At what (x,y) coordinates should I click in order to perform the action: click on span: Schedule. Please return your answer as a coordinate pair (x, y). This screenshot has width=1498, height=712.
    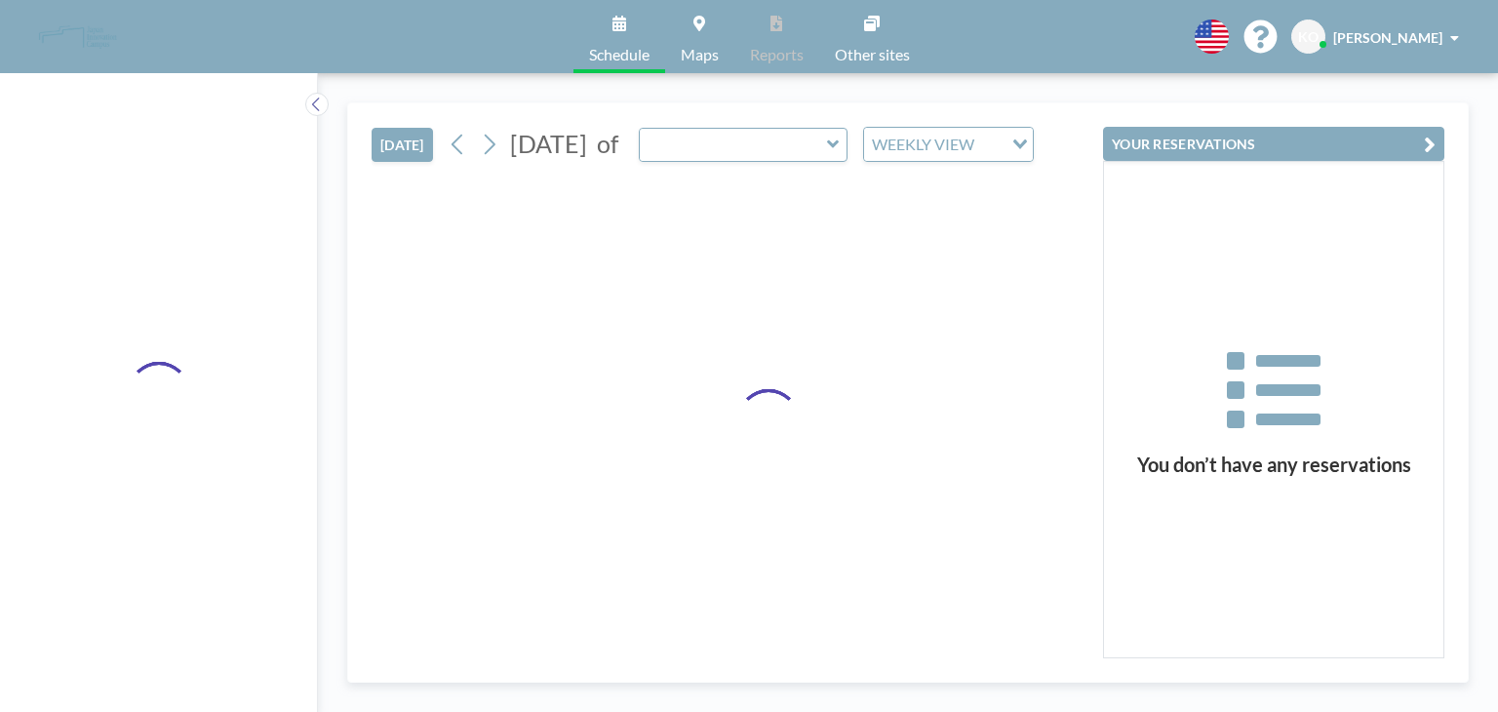
    Looking at the image, I should click on (619, 55).